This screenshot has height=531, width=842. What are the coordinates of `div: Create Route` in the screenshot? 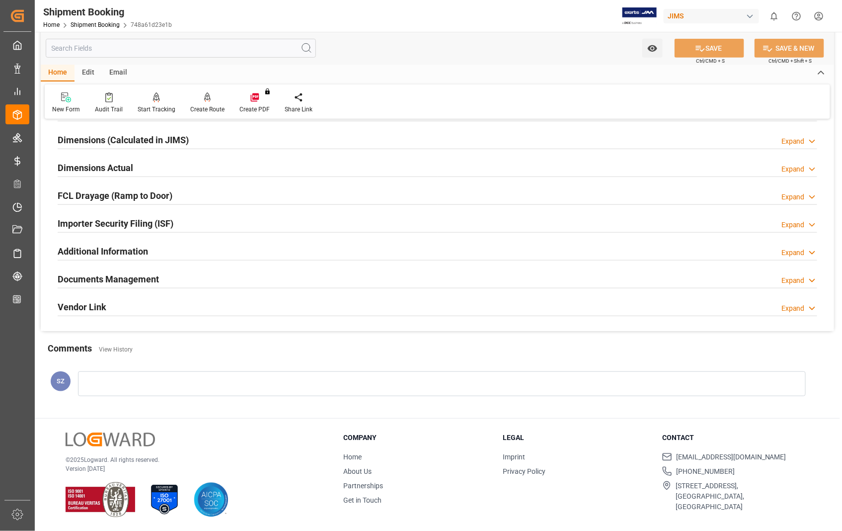 It's located at (207, 109).